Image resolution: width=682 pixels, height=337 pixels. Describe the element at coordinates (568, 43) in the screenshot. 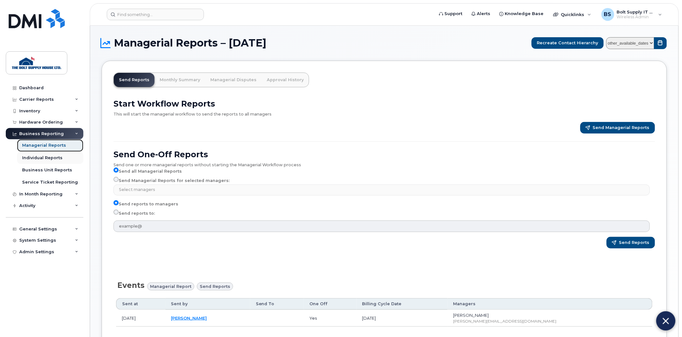

I see `span: Recreate Contact Hierarchy` at that location.